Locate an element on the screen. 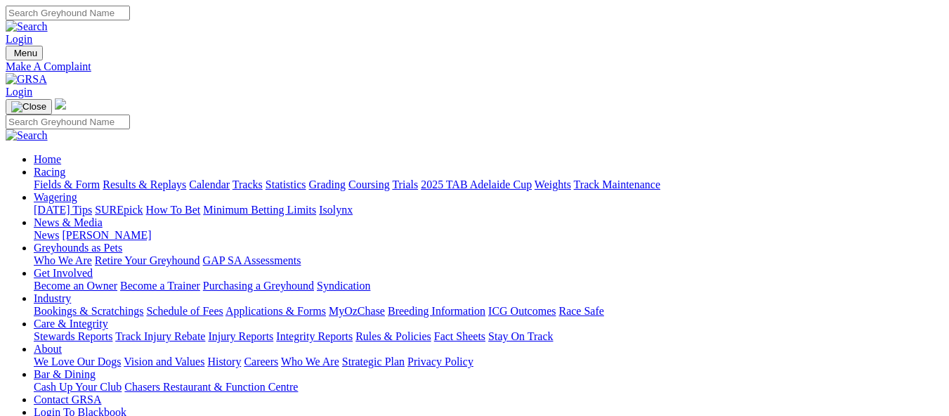 The height and width of the screenshot is (416, 949). a: Bookings & Scratchings is located at coordinates (89, 311).